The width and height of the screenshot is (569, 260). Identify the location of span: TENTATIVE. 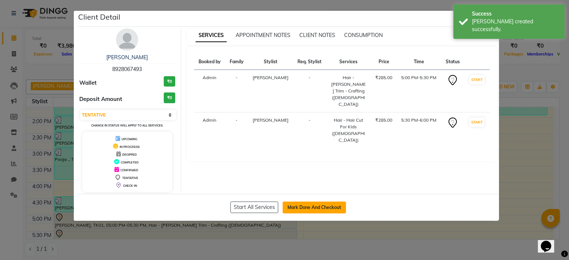
(130, 178).